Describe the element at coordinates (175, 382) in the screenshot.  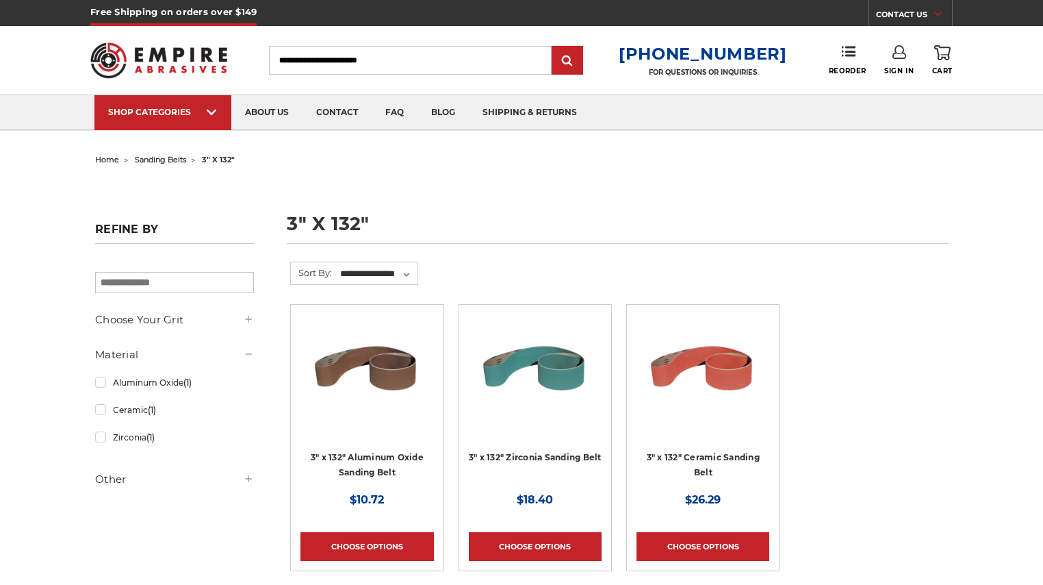
I see `a: Aluminum Oxide` at that location.